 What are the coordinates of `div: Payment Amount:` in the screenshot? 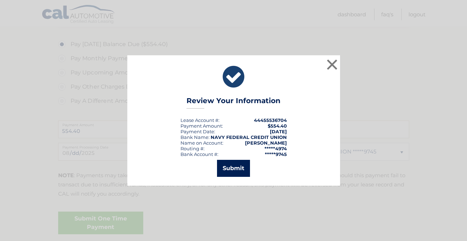 It's located at (202, 126).